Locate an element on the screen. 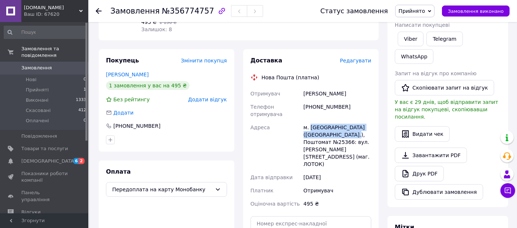  span: Замовлення виконано is located at coordinates (476, 11).